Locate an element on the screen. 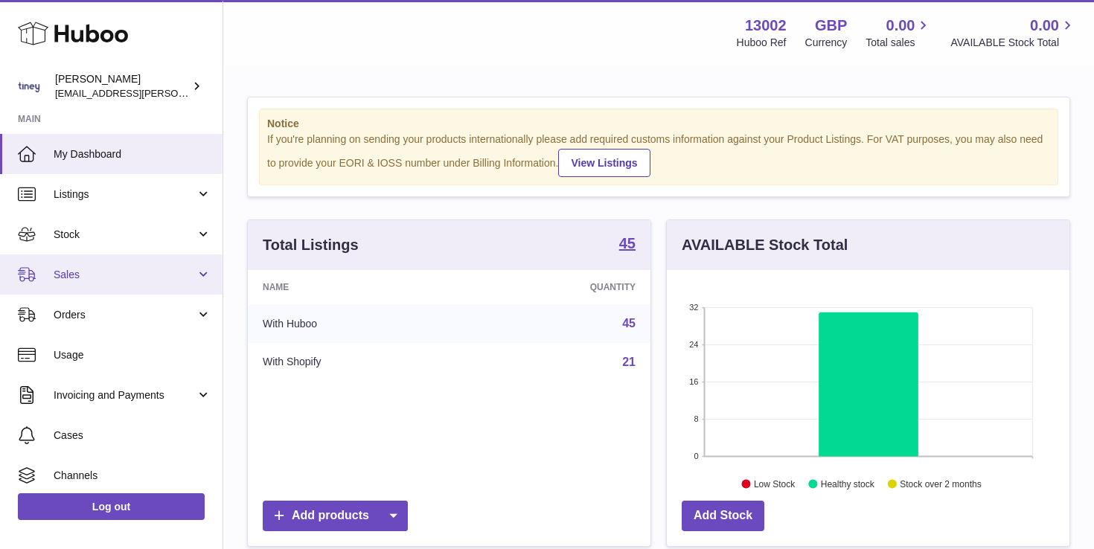  a: 0.00 Total sales is located at coordinates (898, 33).